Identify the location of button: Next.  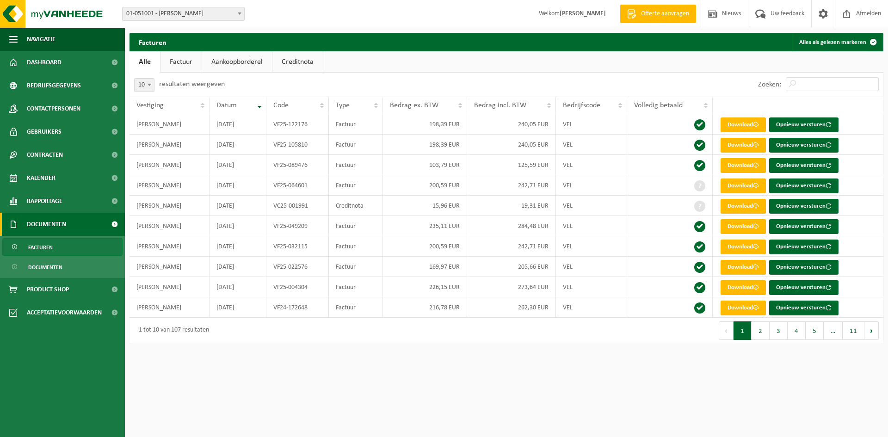
(871, 331).